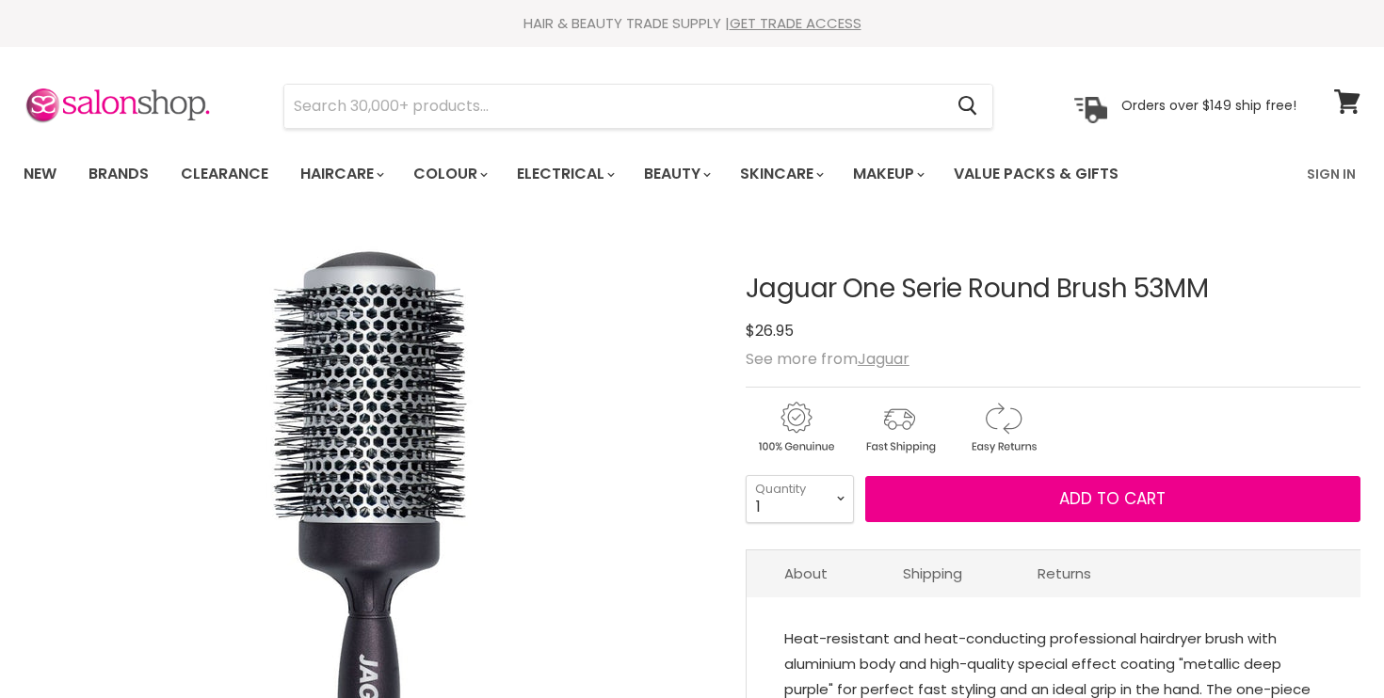  I want to click on a: Skincare, so click(780, 174).